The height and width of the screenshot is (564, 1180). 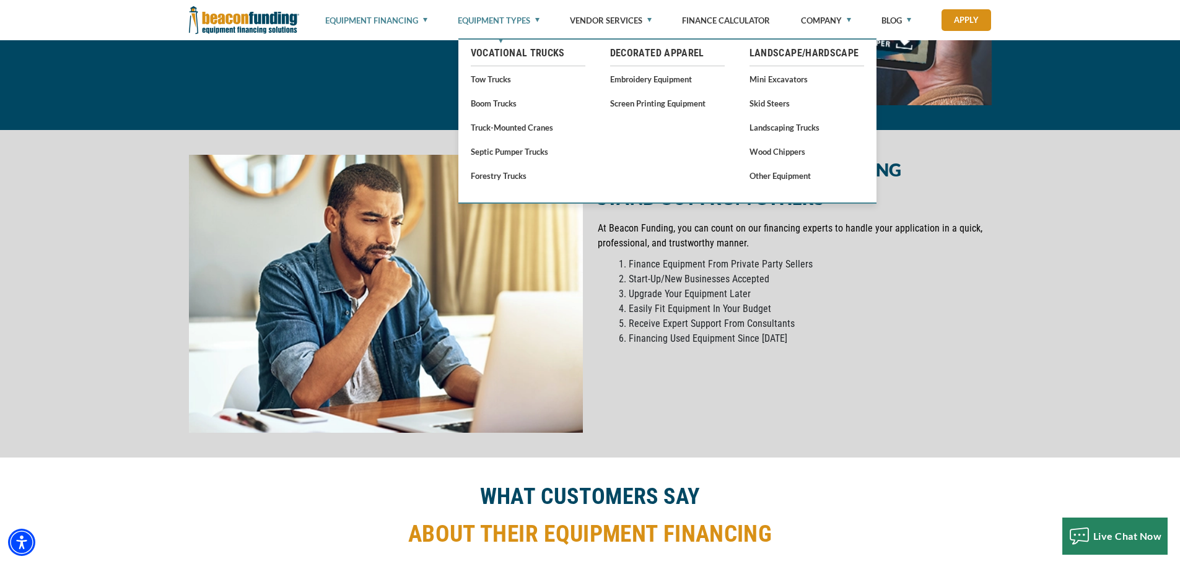 What do you see at coordinates (528, 79) in the screenshot?
I see `a: Tow Trucks` at bounding box center [528, 79].